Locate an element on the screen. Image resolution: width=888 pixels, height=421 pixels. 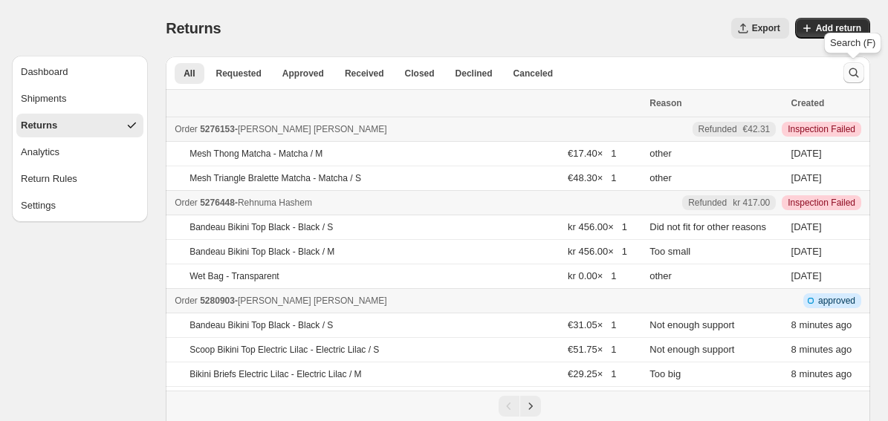
button: Return Rules is located at coordinates (79, 179).